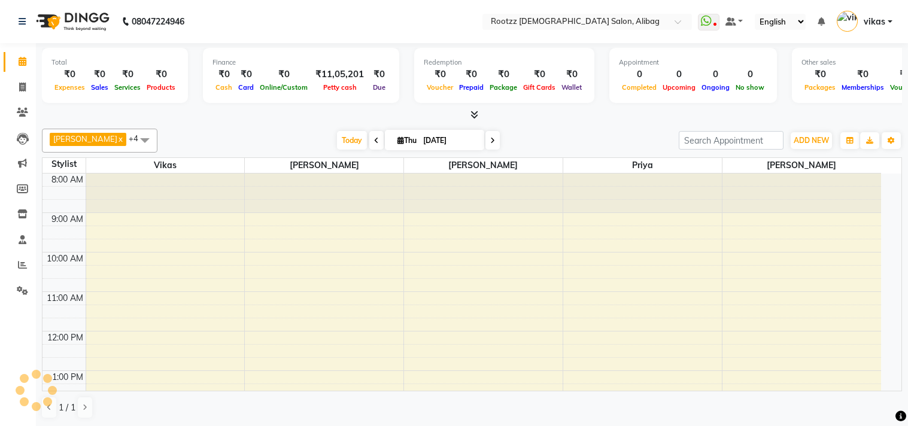 The image size is (908, 426). Describe the element at coordinates (352, 140) in the screenshot. I see `span: Today` at that location.